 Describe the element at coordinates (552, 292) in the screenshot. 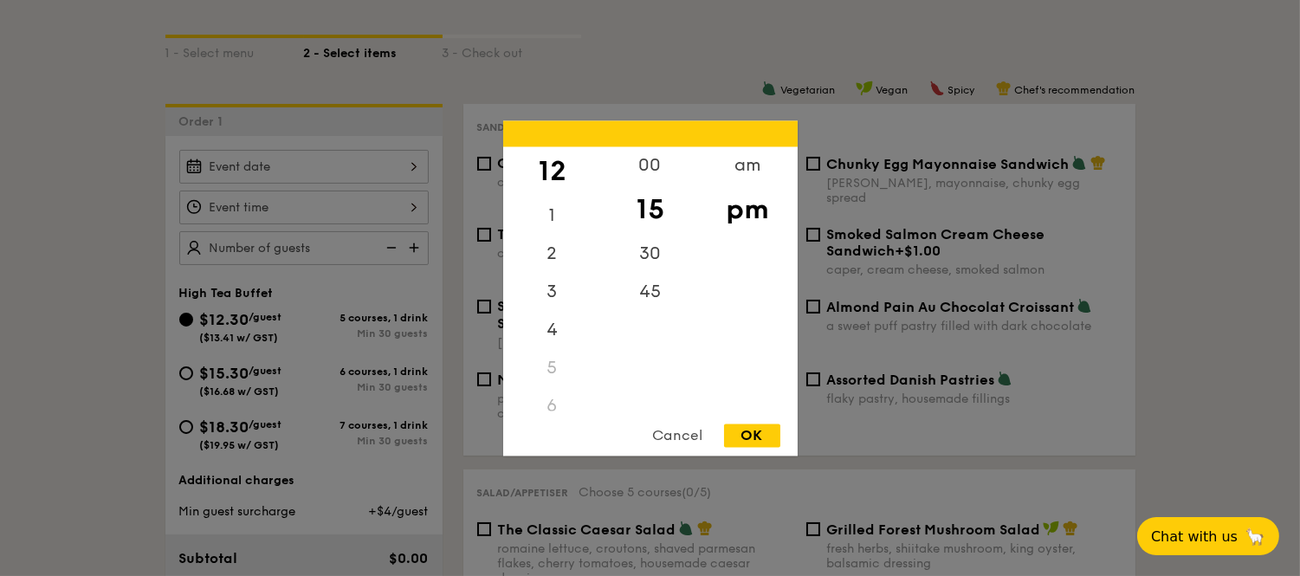

I see `div: 3` at that location.